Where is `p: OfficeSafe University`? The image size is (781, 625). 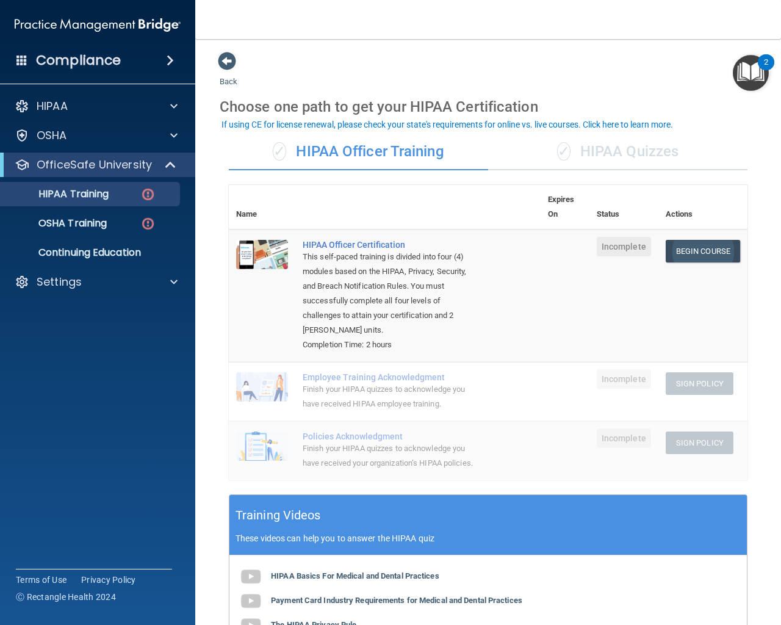
p: OfficeSafe University is located at coordinates (94, 165).